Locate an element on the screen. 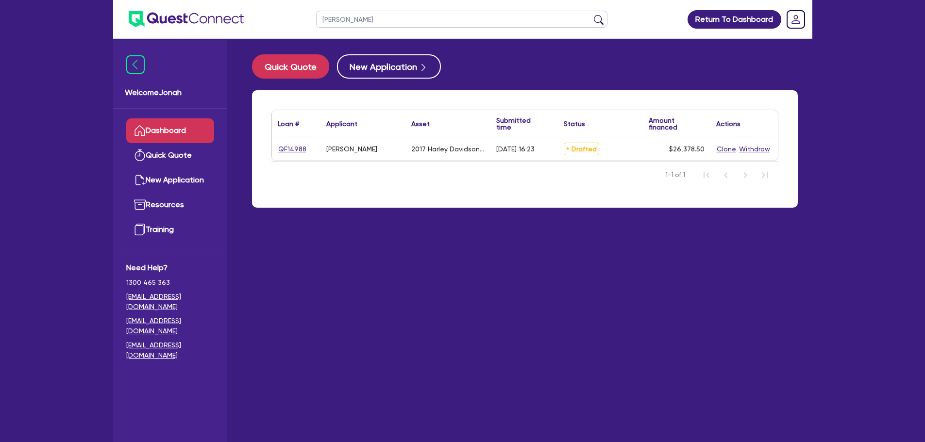  img: icon-menu-close is located at coordinates (135, 65).